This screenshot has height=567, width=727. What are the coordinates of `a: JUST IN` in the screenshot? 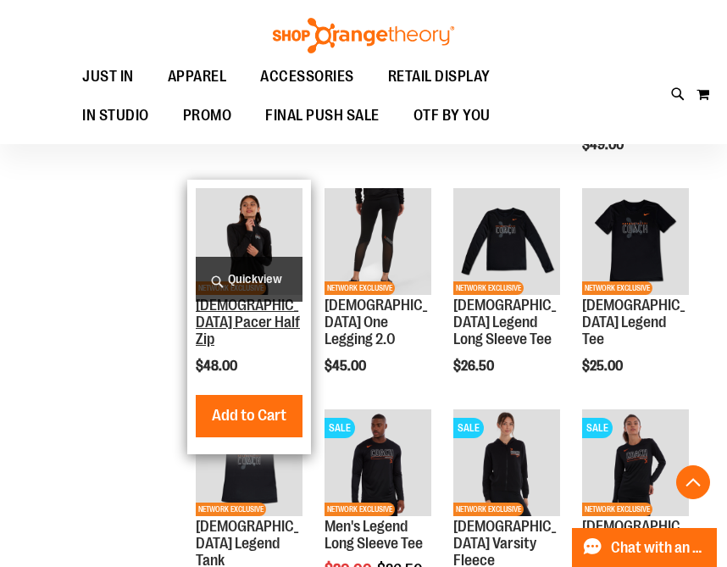 It's located at (108, 77).